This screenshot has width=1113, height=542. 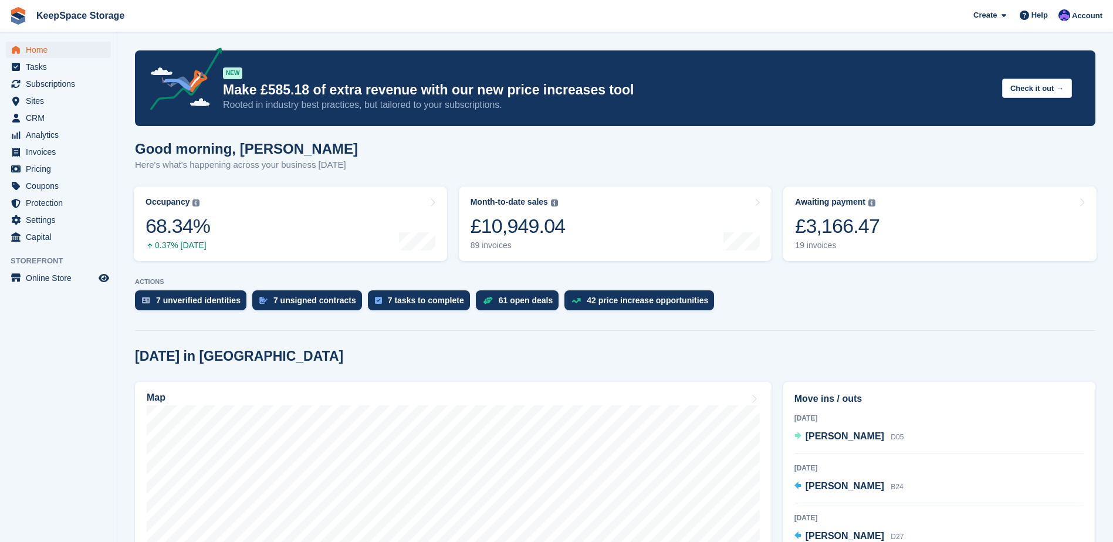 I want to click on img: stora-icon-8386f47178a22dfd0bd8f6a31ec36ba5ce8667c1dd55bd0f319d3a0aa187defe.svg, so click(x=18, y=16).